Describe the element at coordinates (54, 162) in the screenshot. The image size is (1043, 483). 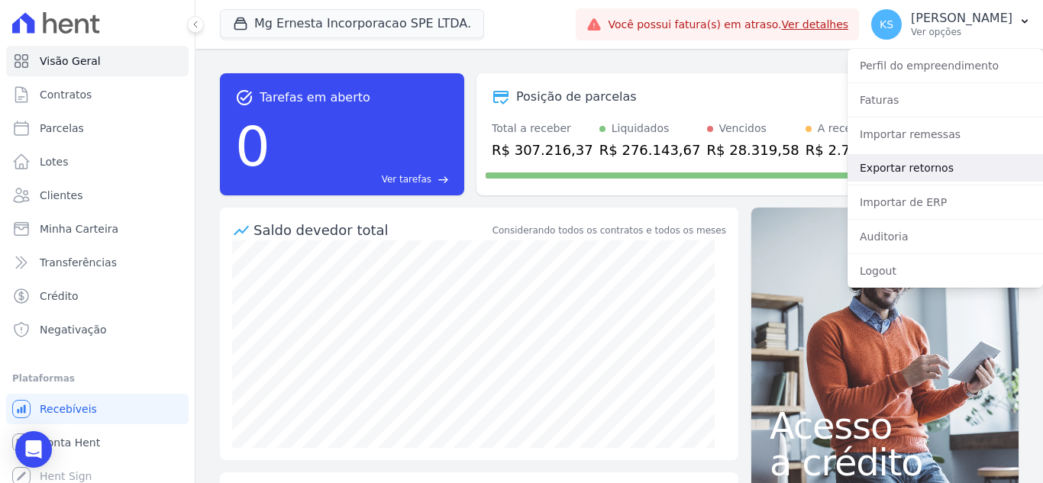
I see `span: Lotes` at that location.